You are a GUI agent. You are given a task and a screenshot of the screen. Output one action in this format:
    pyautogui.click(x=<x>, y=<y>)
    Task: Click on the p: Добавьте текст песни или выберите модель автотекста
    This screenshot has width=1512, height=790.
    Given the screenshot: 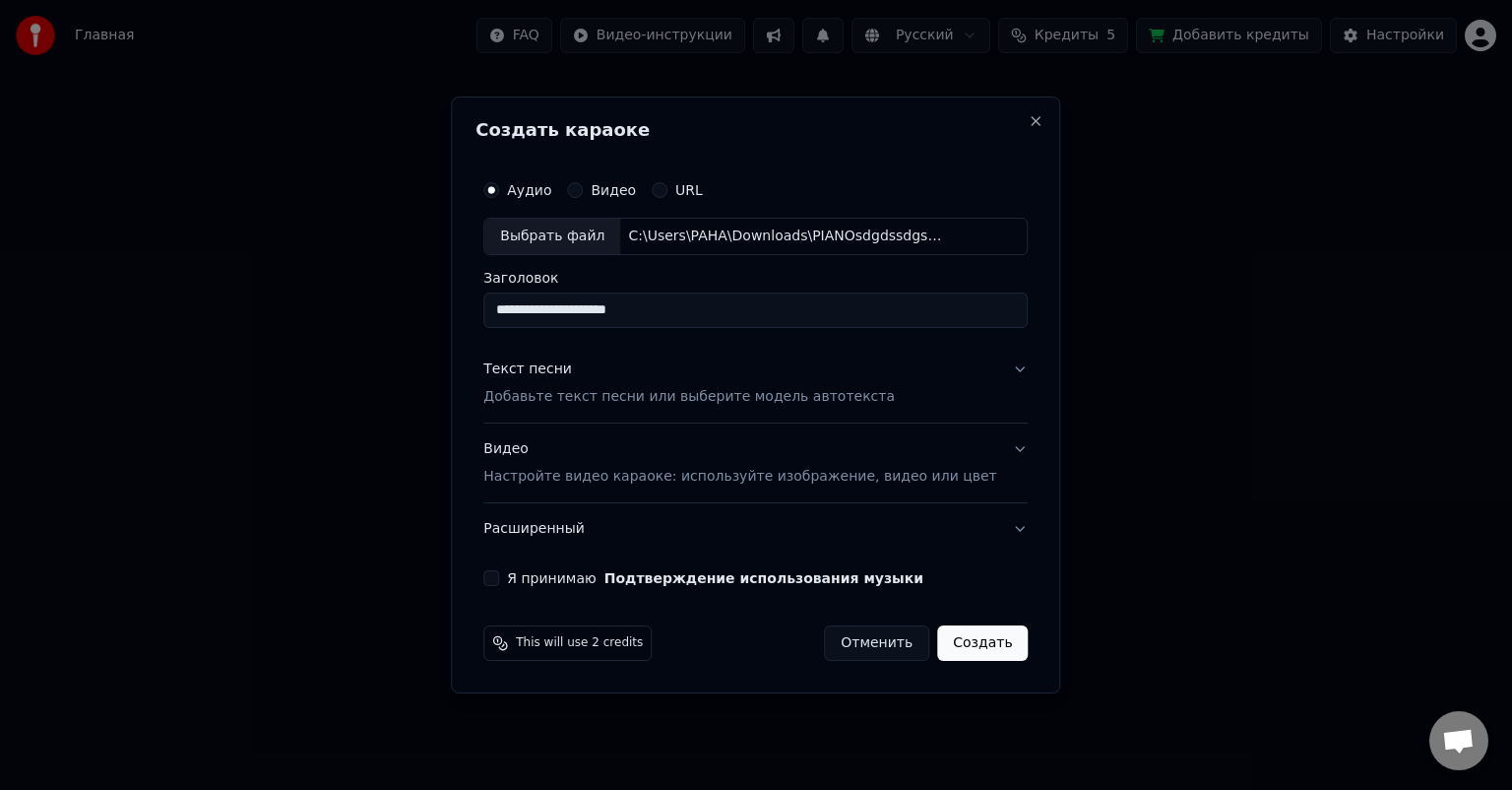 What is the action you would take?
    pyautogui.click(x=689, y=396)
    